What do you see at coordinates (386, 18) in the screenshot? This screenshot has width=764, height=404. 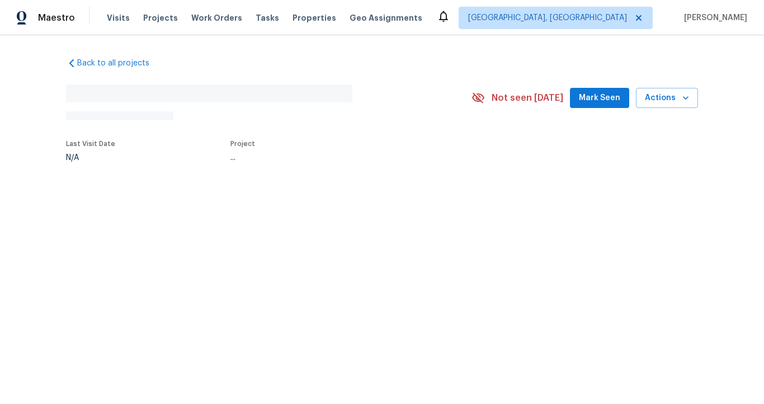 I see `span: Geo Assignments` at bounding box center [386, 18].